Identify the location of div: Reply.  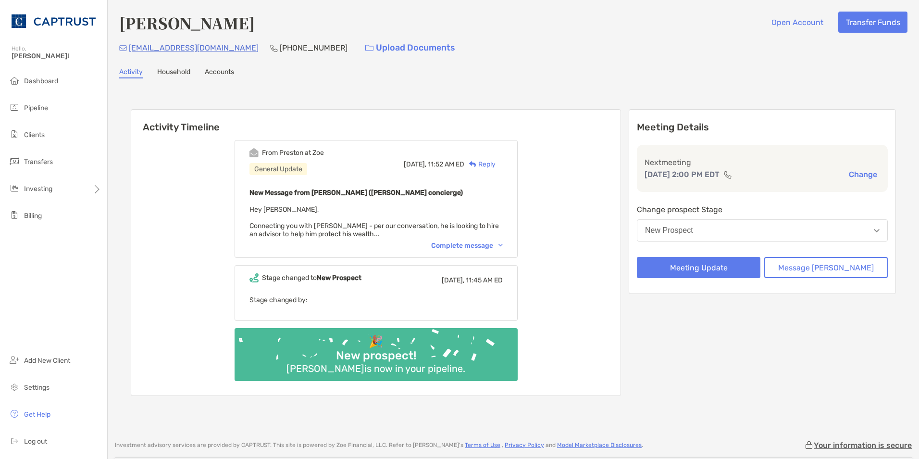
(480, 164).